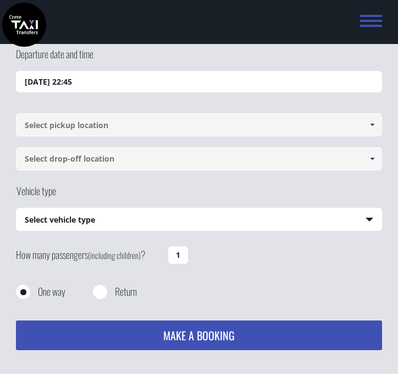 The image size is (398, 387). What do you see at coordinates (126, 291) in the screenshot?
I see `label: Return` at bounding box center [126, 291].